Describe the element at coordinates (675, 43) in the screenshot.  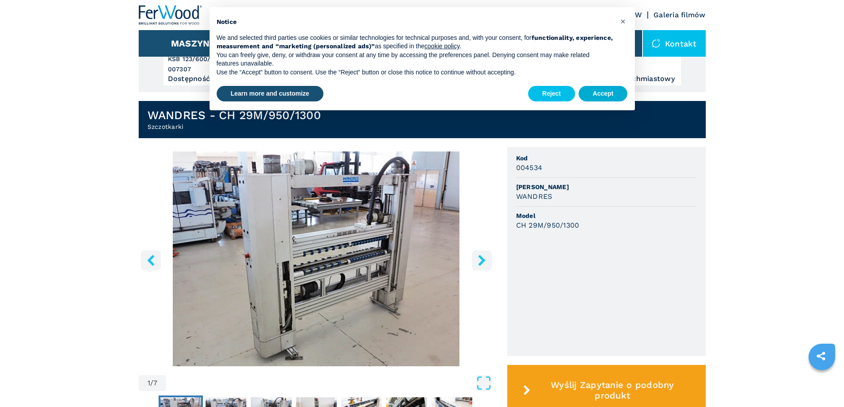
I see `div: Kontakt` at that location.